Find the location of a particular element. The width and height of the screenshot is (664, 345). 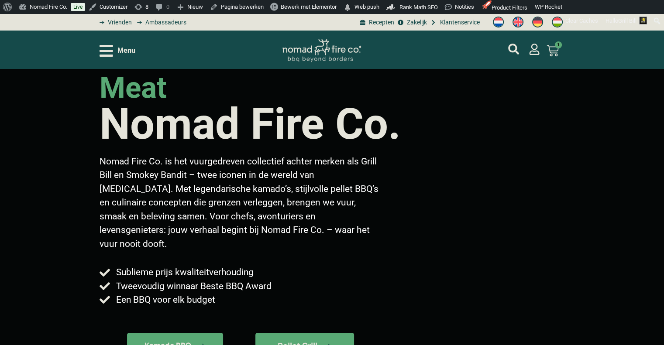

span: Vrienden is located at coordinates (119, 22).